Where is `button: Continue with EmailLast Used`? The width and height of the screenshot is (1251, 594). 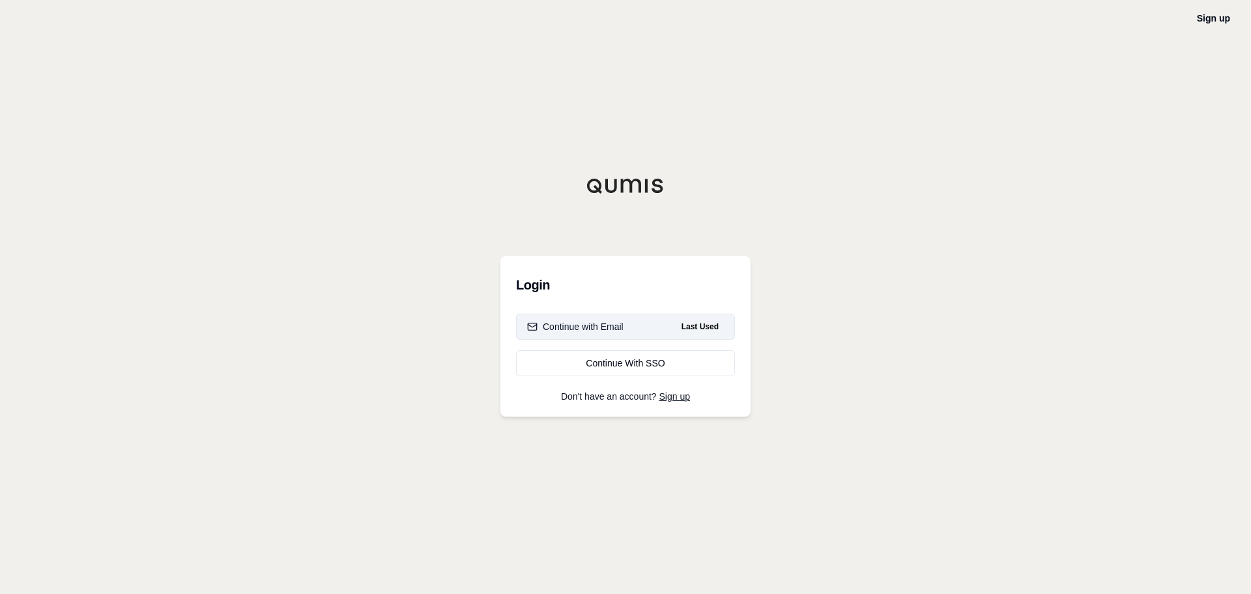 button: Continue with EmailLast Used is located at coordinates (626, 327).